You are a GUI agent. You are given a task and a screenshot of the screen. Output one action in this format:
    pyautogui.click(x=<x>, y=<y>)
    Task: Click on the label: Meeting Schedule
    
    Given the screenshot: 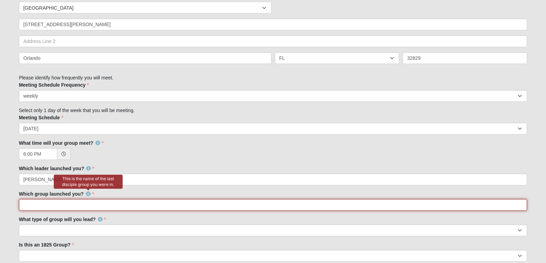 What is the action you would take?
    pyautogui.click(x=41, y=118)
    